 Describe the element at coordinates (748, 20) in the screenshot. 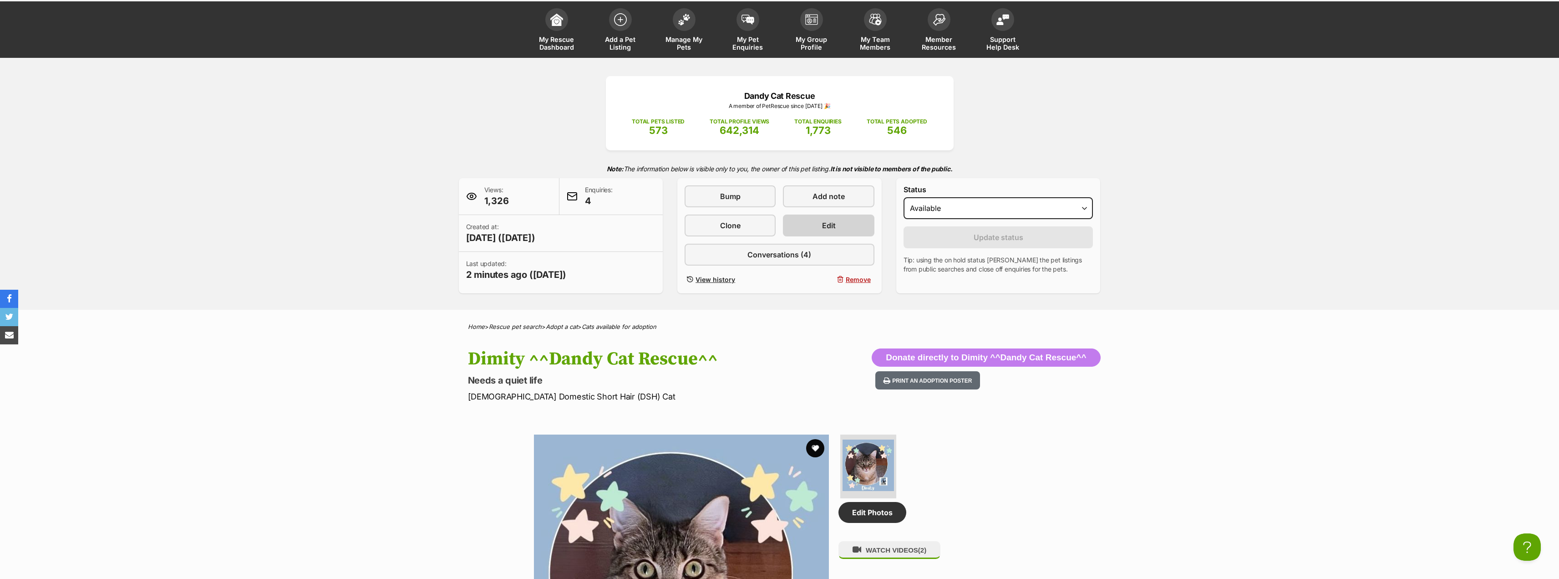

I see `img: pet-enquiries-icon-7e3ad2cf08bfb03b45e93fb7055b45f3efa6380592205ae92323e6603595dc1f.svg` at that location.